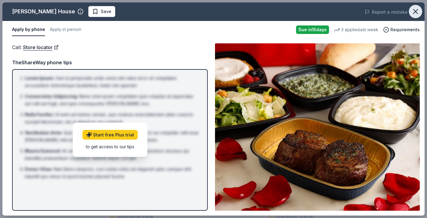 The image size is (427, 218). I want to click on div: to get access to our tips, so click(110, 146).